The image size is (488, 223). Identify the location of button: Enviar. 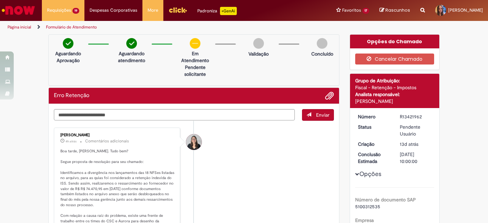
(317, 115).